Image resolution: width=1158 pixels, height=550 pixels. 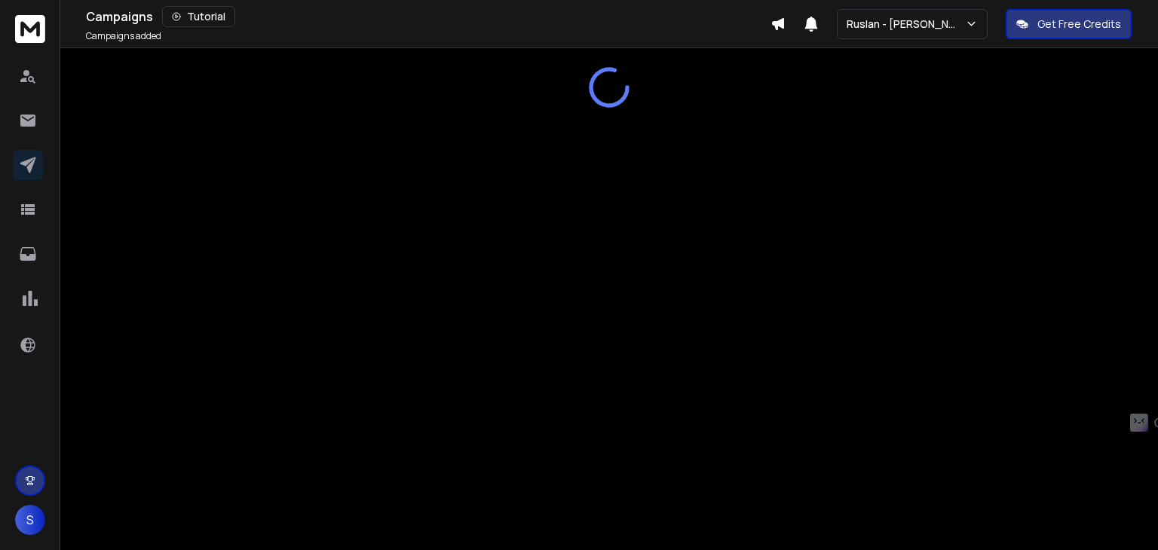 What do you see at coordinates (30, 520) in the screenshot?
I see `span: S` at bounding box center [30, 520].